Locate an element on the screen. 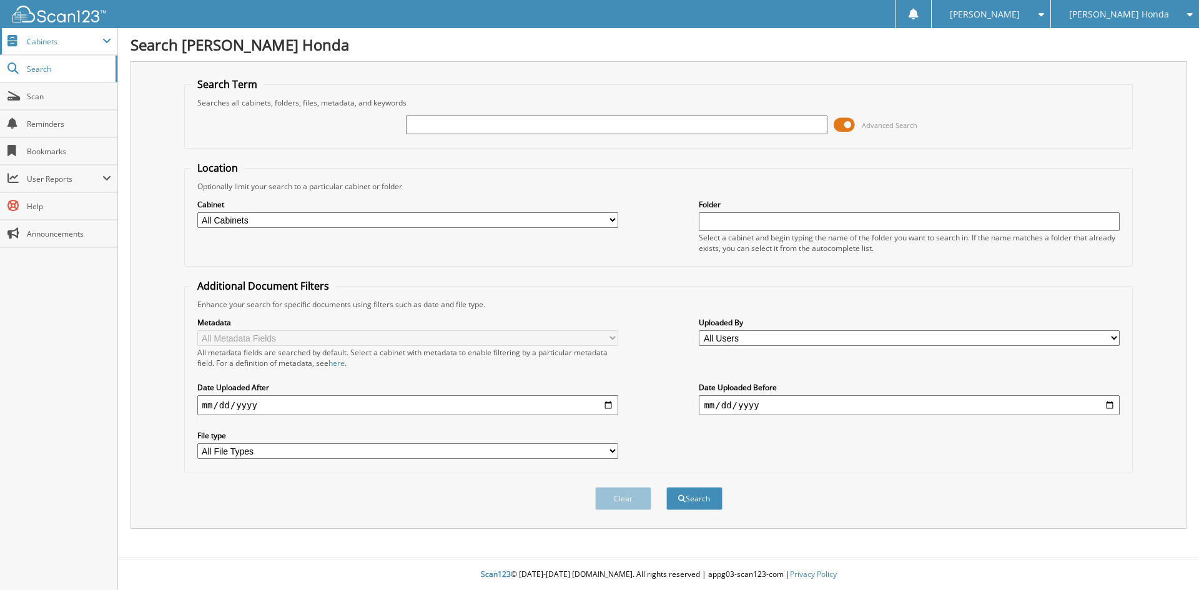 The width and height of the screenshot is (1199, 590). span: User Reports is located at coordinates (64, 179).